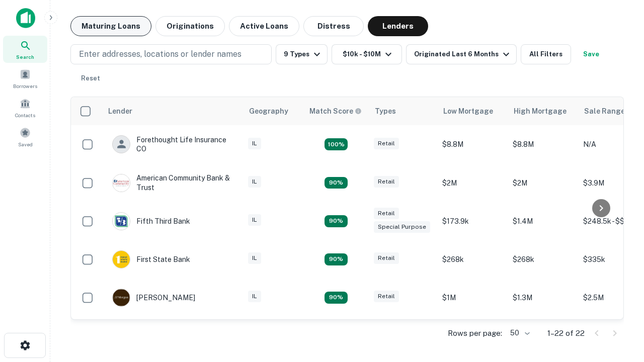  I want to click on th: Geography, so click(273, 111).